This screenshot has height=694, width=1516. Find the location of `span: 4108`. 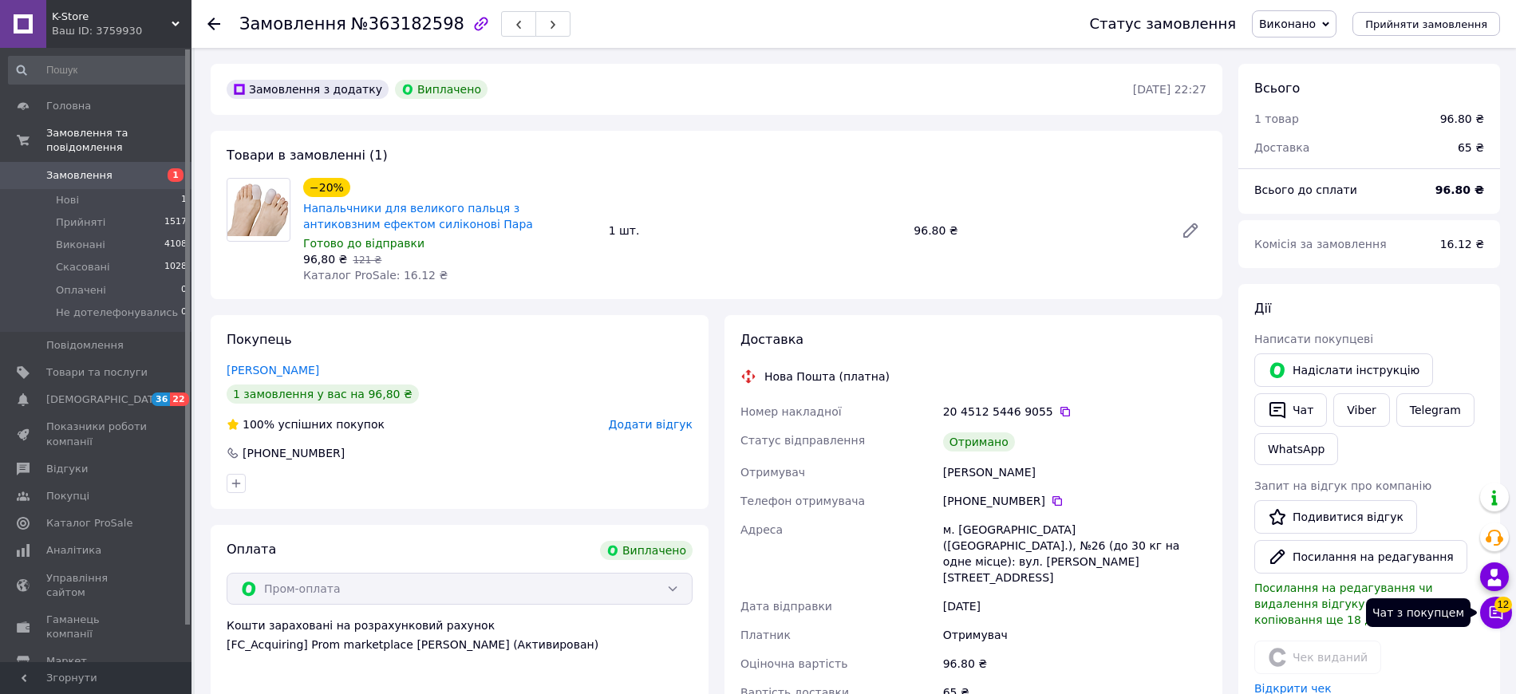

span: 4108 is located at coordinates (176, 245).